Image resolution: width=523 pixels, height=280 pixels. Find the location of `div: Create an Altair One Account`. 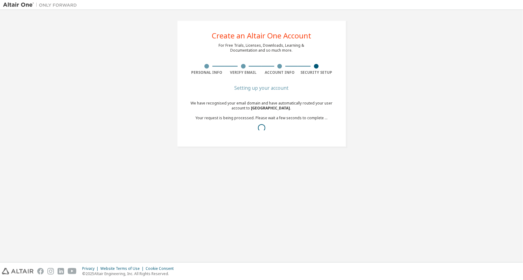

div: Create an Altair One Account is located at coordinates (261, 36).